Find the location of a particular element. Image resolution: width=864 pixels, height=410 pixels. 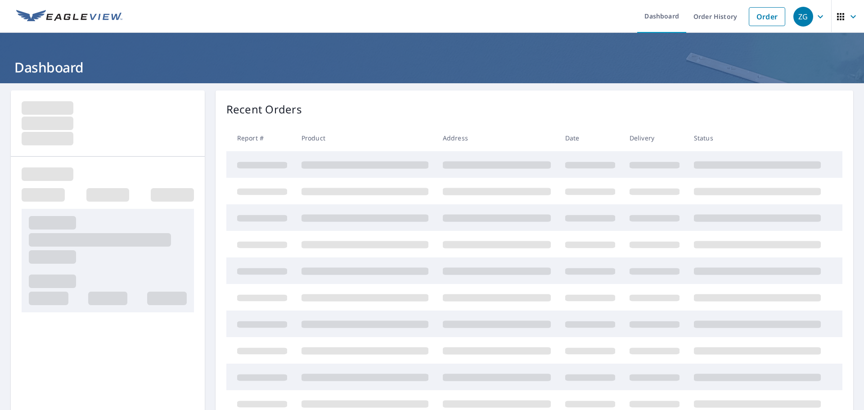

th: Date is located at coordinates (590, 138).